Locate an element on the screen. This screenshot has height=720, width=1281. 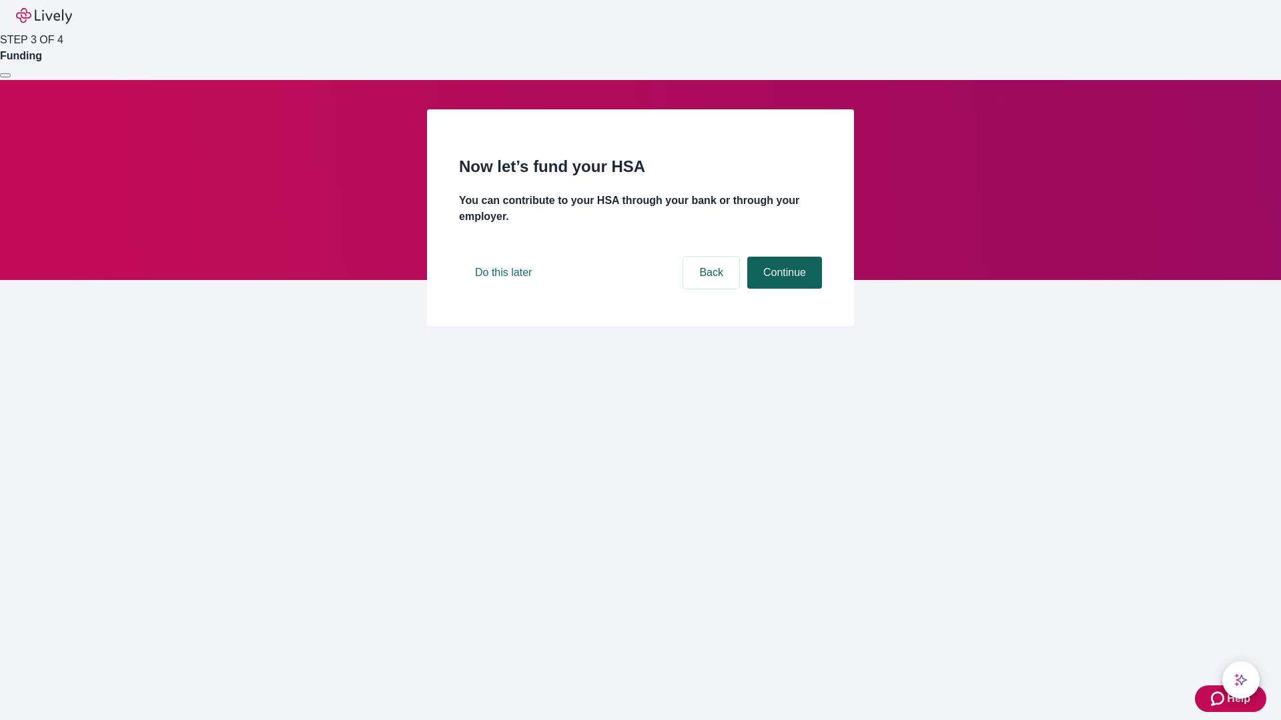
svg: Lively AI Assistant is located at coordinates (1241, 680).